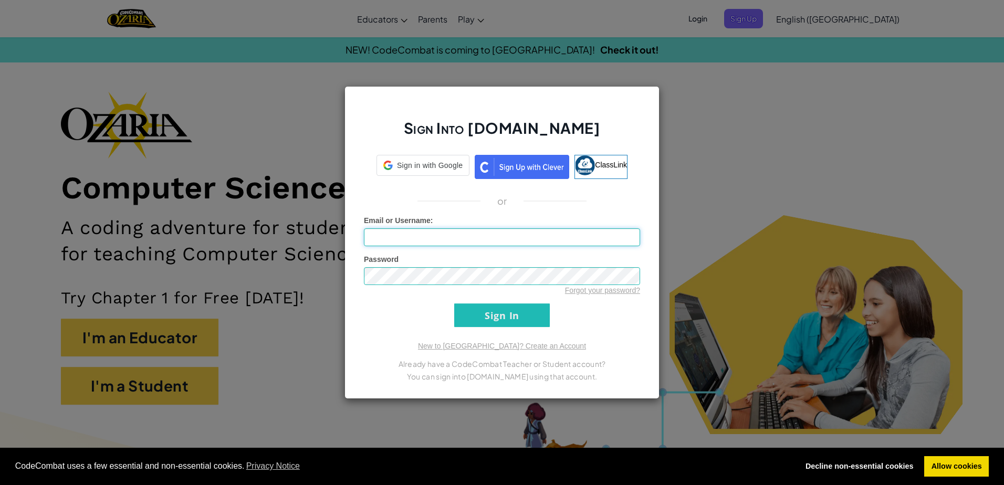 This screenshot has height=485, width=1004. What do you see at coordinates (273, 466) in the screenshot?
I see `a: learn more about cookies` at bounding box center [273, 466].